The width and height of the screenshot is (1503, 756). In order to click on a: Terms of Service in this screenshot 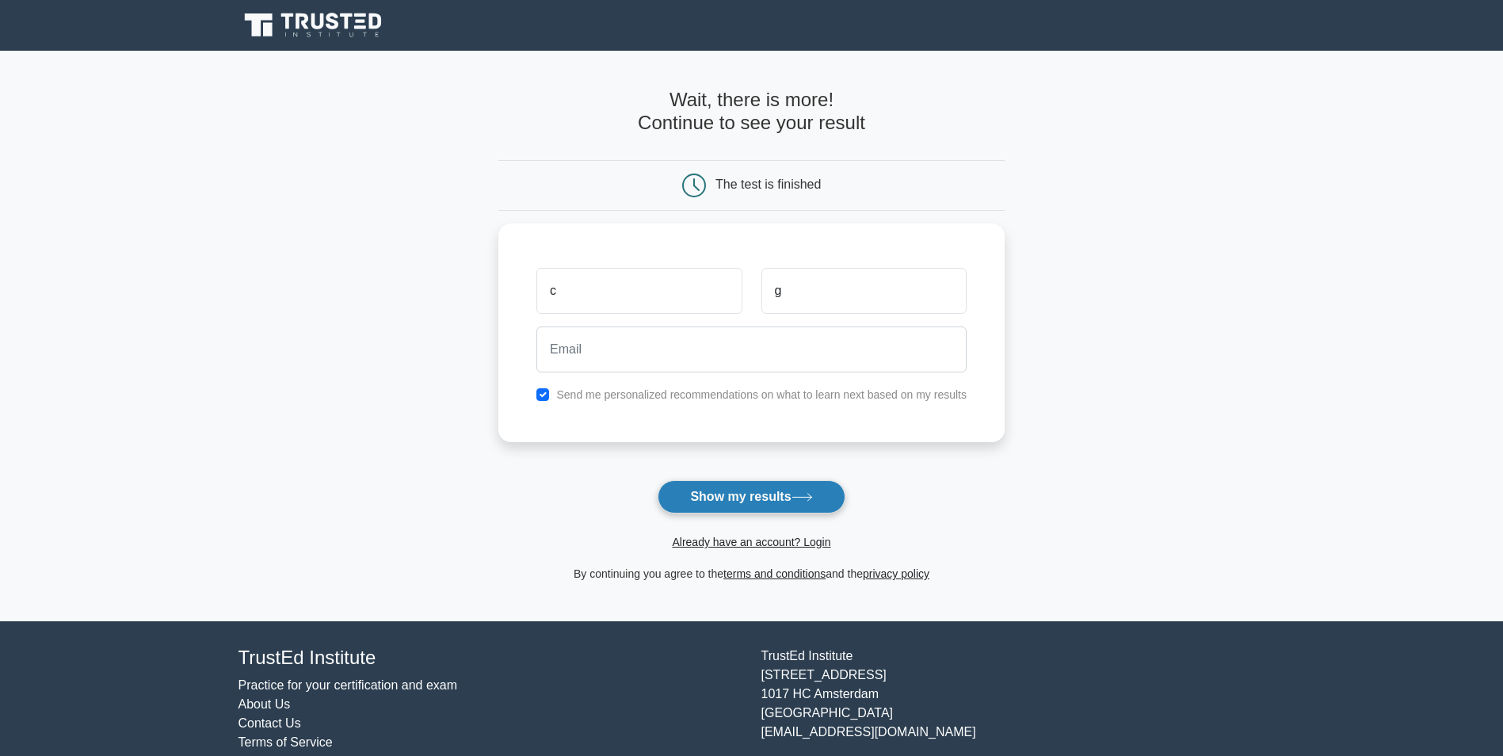, I will do `click(285, 742)`.